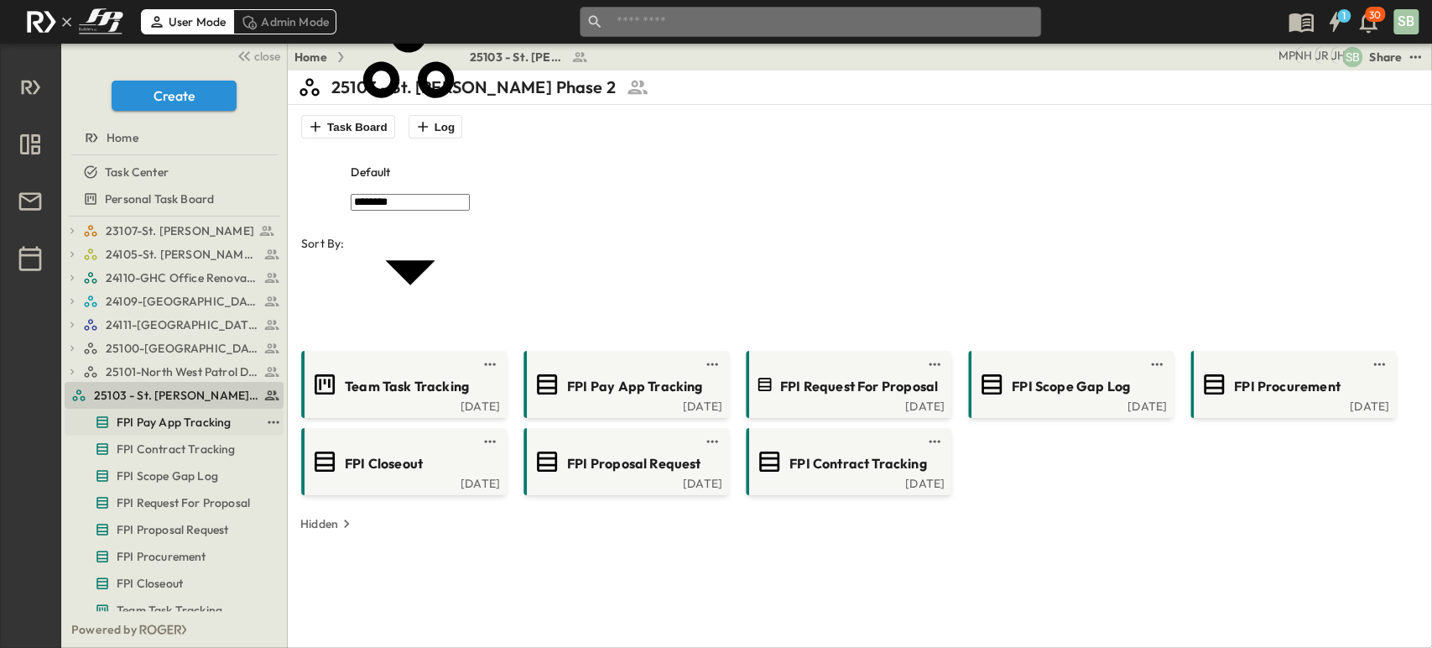  What do you see at coordinates (174, 372) in the screenshot?
I see `div: 25101-North West Patrol Divisiontest` at bounding box center [174, 372].